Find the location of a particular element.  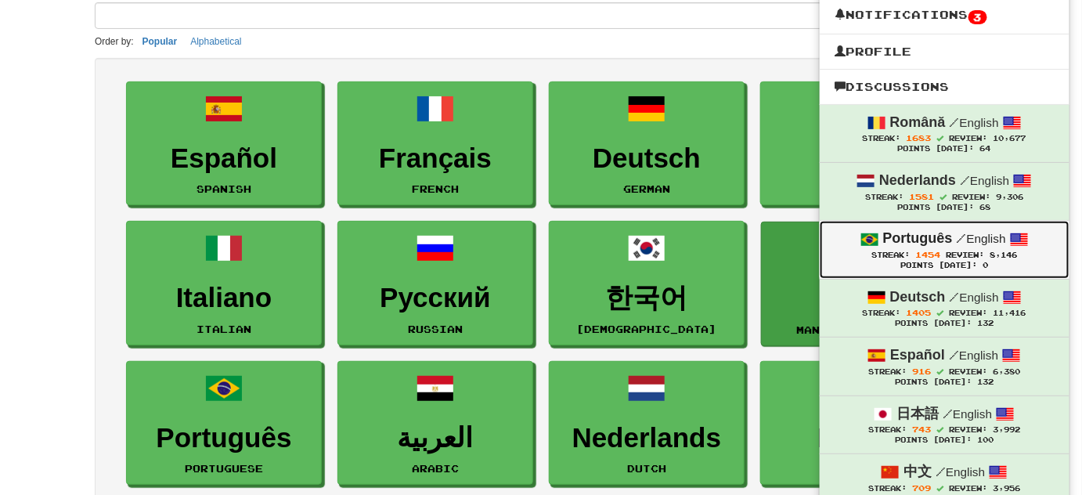

h3: Русский is located at coordinates (435, 297).